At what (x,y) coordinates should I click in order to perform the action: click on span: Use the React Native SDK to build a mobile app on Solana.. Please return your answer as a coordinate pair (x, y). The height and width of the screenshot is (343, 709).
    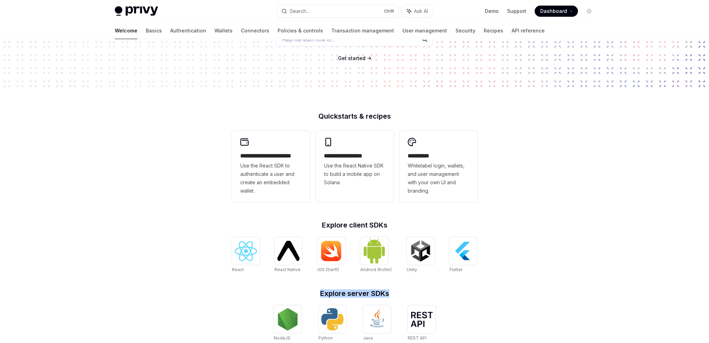
    Looking at the image, I should click on (355, 174).